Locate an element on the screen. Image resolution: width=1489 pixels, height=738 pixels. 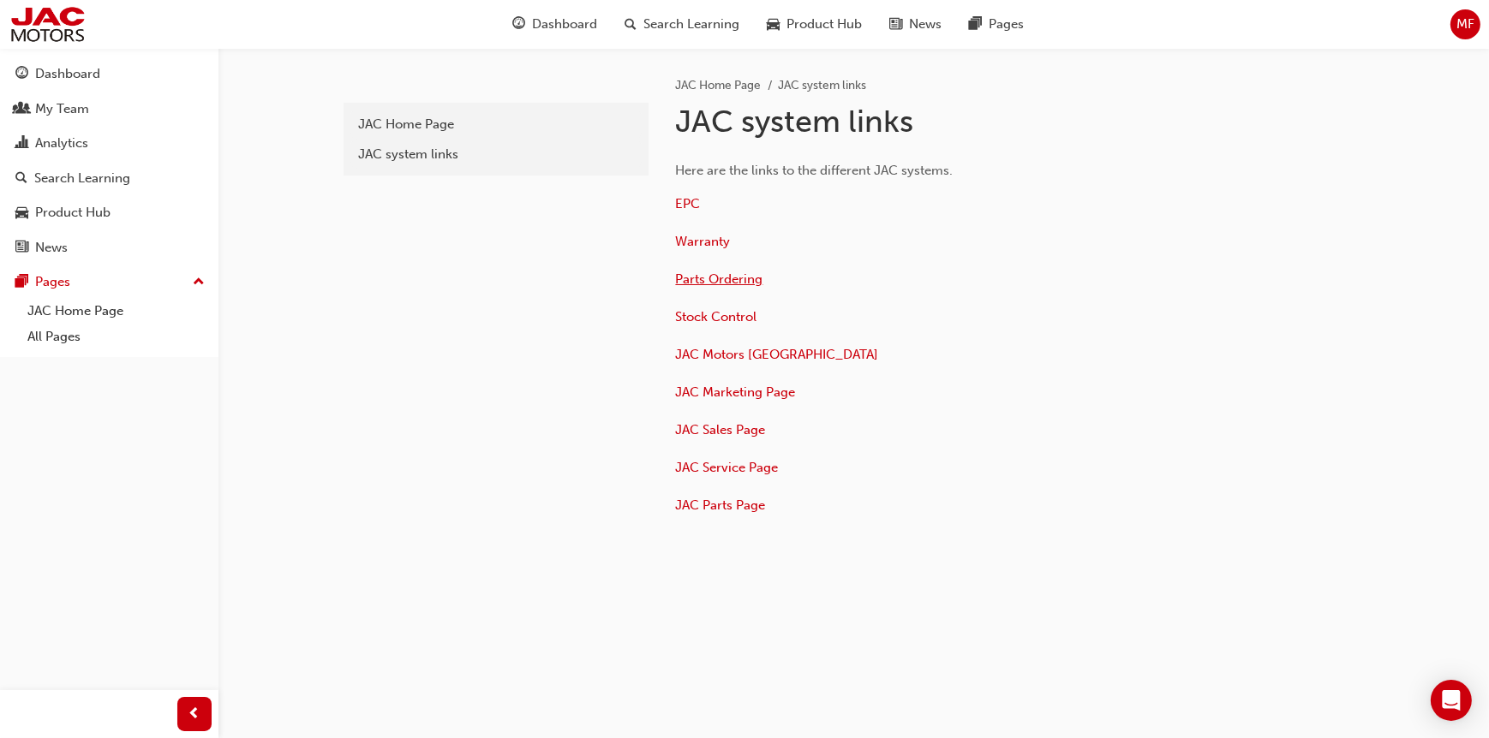
a: jac-portal is located at coordinates (47, 24).